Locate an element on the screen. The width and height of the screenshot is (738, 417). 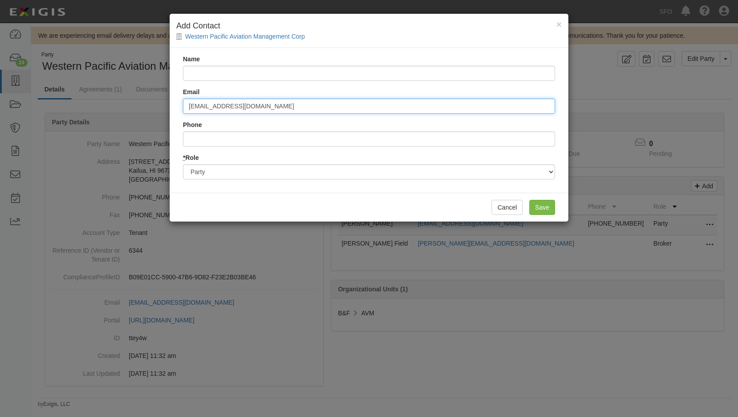
label: Email is located at coordinates (191, 92).